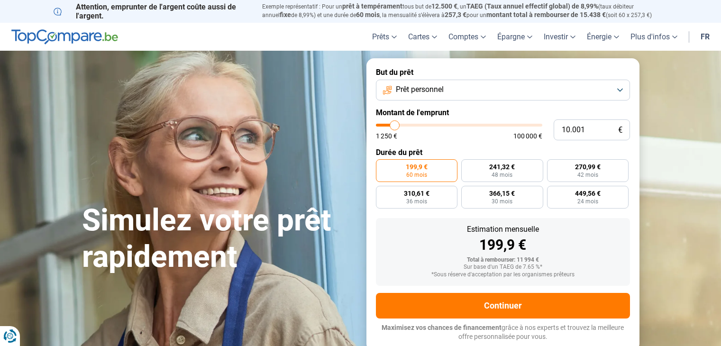 The width and height of the screenshot is (721, 346). What do you see at coordinates (503, 245) in the screenshot?
I see `div: 199,9 €` at bounding box center [503, 245].